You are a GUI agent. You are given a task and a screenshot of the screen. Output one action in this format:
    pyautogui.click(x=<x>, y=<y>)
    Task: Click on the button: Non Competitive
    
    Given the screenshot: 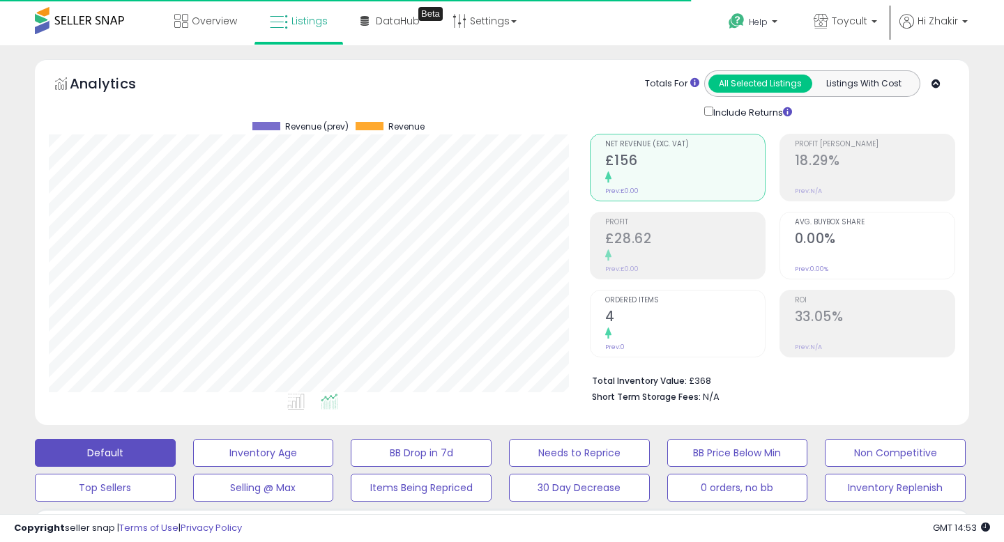 What is the action you would take?
    pyautogui.click(x=895, y=453)
    